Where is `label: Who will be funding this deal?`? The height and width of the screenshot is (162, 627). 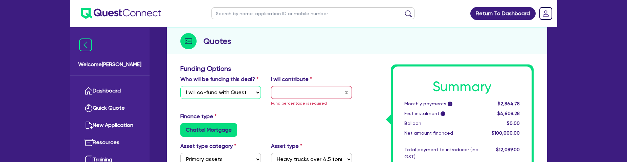
label: Who will be funding this deal? is located at coordinates (219, 79).